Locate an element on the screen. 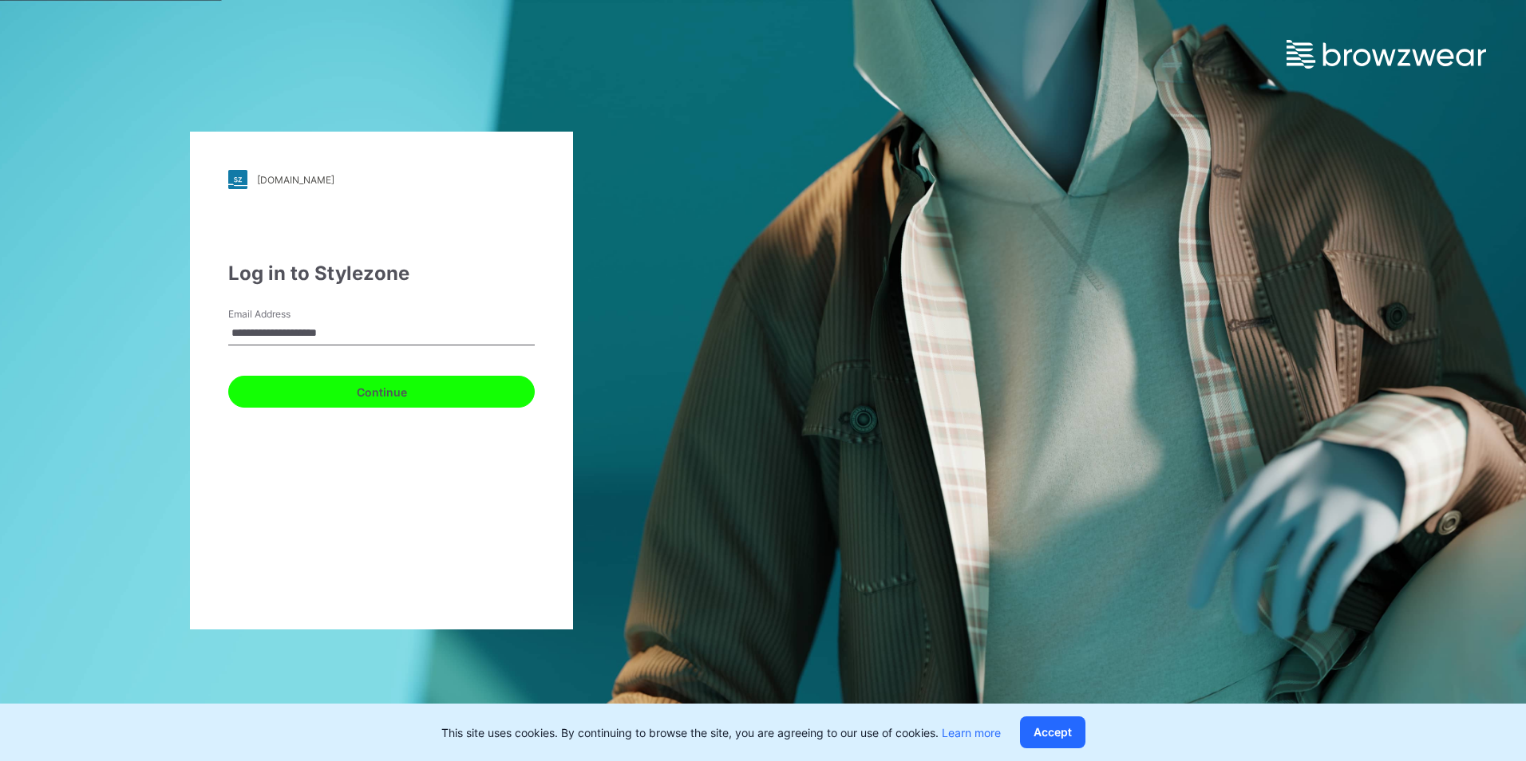 This screenshot has width=1526, height=761. button: Accept is located at coordinates (1053, 733).